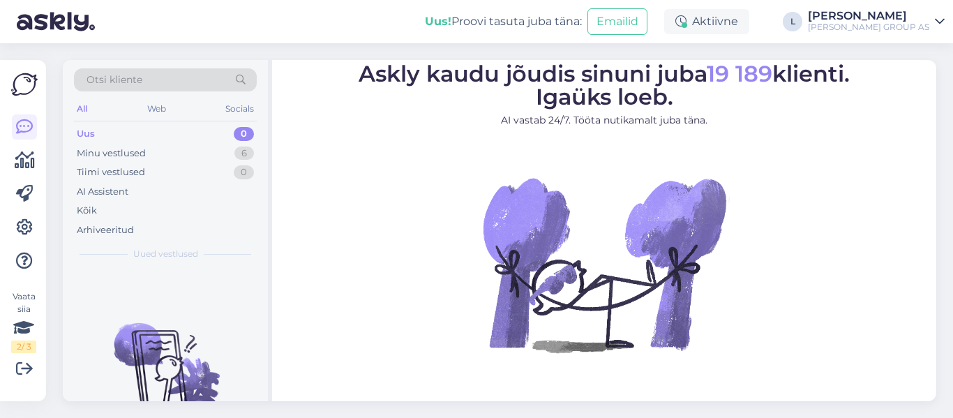 The height and width of the screenshot is (418, 953). I want to click on div: Tiimi vestlused, so click(111, 172).